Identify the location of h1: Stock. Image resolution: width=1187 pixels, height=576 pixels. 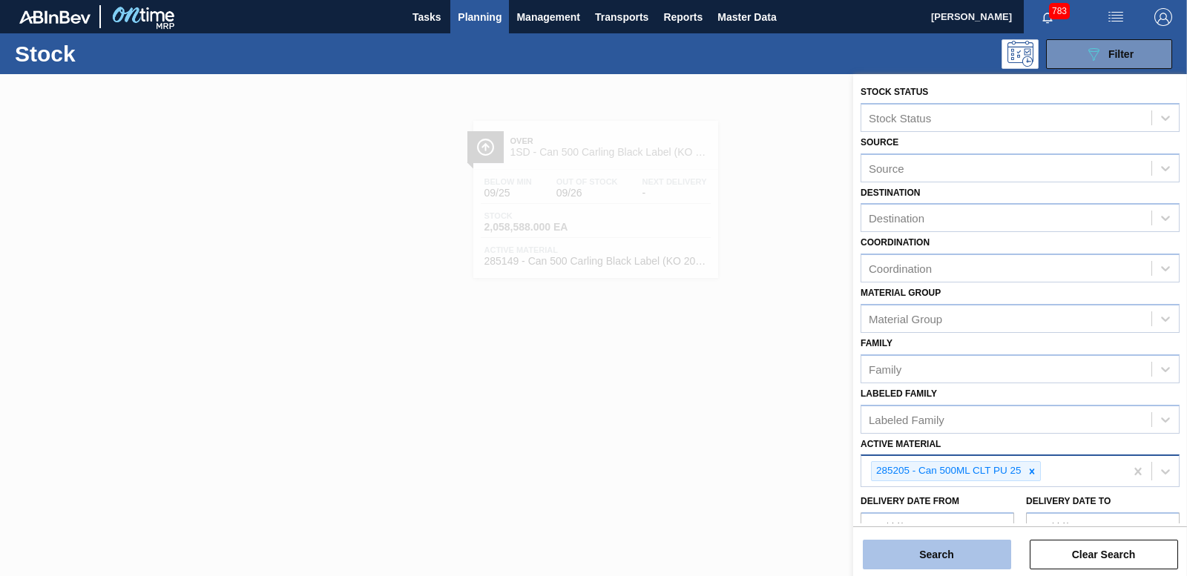
(122, 53).